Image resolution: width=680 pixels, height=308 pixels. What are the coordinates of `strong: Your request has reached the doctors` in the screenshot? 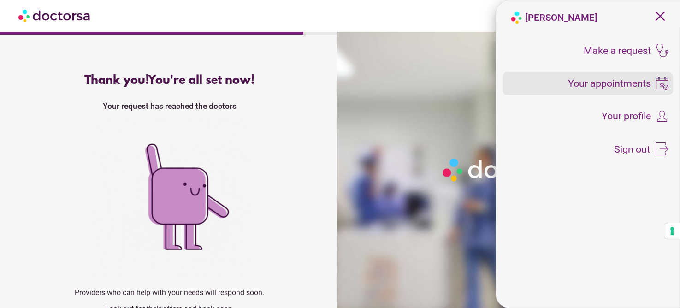 It's located at (170, 106).